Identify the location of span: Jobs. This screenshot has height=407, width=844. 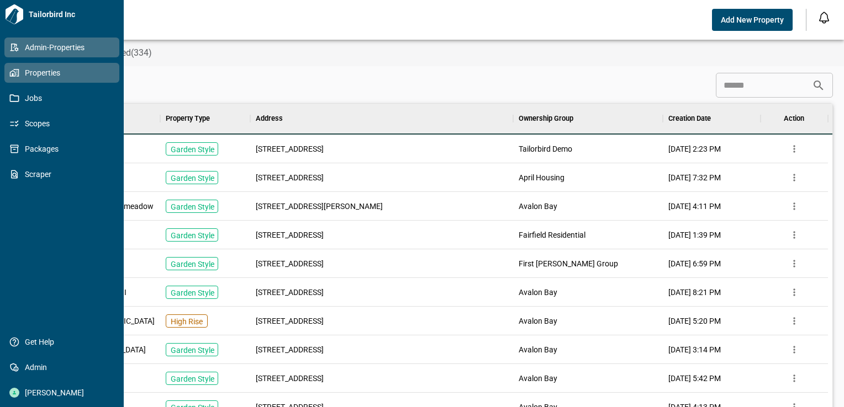
(64, 98).